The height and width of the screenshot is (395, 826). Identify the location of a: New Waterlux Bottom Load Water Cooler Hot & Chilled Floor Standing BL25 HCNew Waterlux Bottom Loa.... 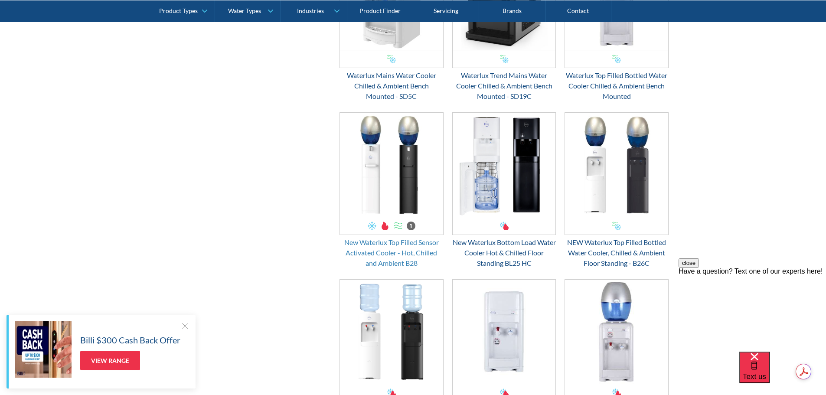
(504, 190).